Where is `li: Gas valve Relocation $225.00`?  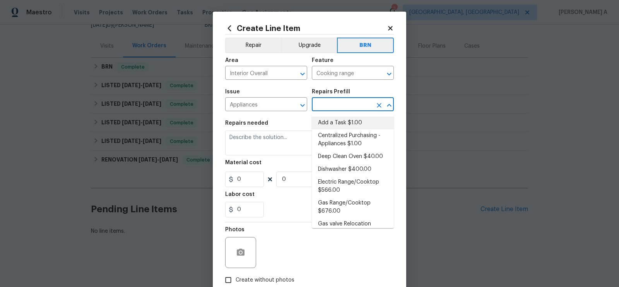 li: Gas valve Relocation $225.00 is located at coordinates (353, 228).